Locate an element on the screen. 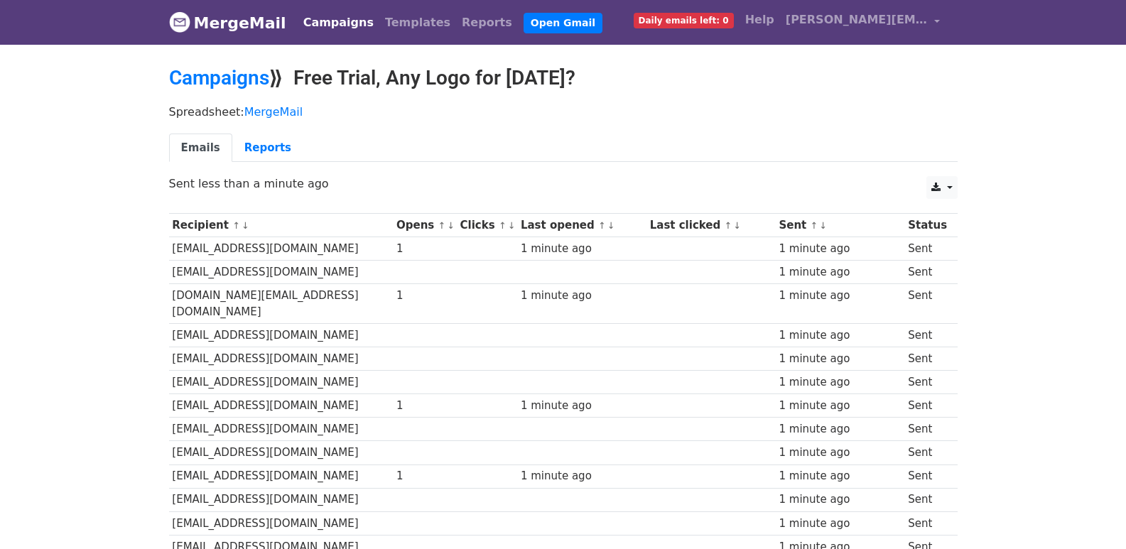 The width and height of the screenshot is (1126, 549). th: Clicks is located at coordinates (487, 225).